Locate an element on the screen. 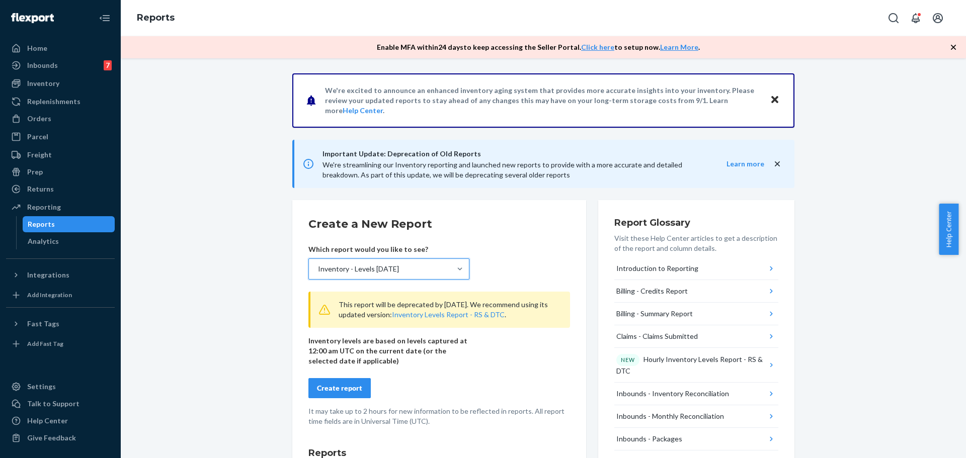 The image size is (966, 458). div: Settings is located at coordinates (41, 387).